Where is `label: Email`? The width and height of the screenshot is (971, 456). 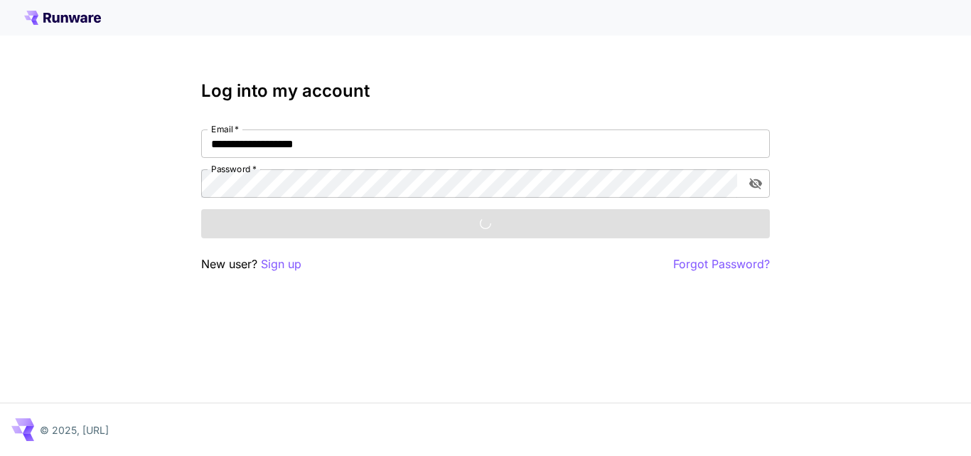
label: Email is located at coordinates (225, 129).